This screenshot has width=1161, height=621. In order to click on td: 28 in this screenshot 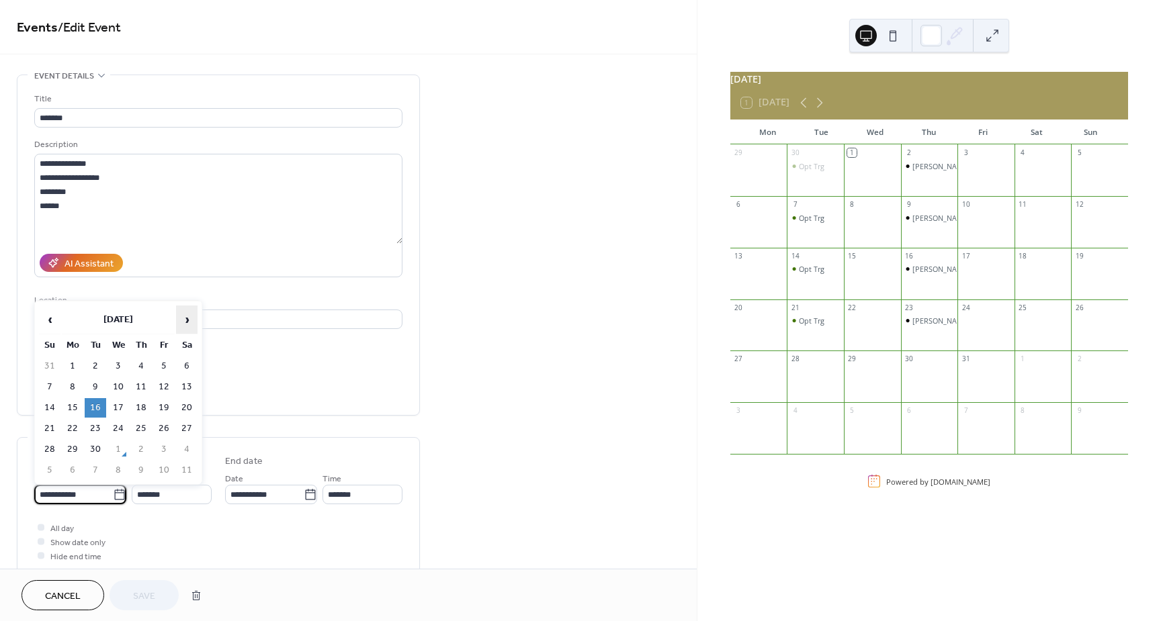, I will do `click(50, 449)`.